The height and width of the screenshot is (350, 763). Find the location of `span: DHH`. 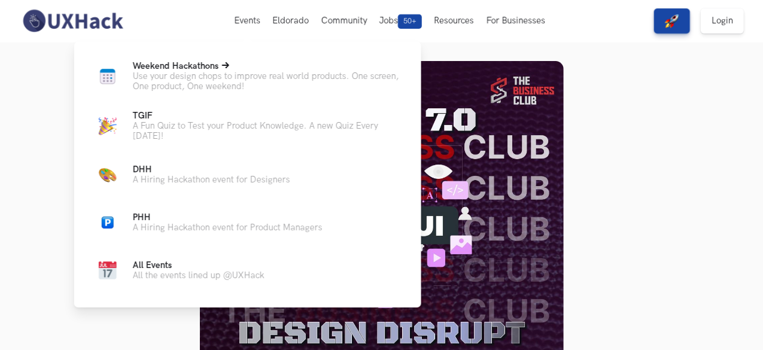

span: DHH is located at coordinates (143, 169).